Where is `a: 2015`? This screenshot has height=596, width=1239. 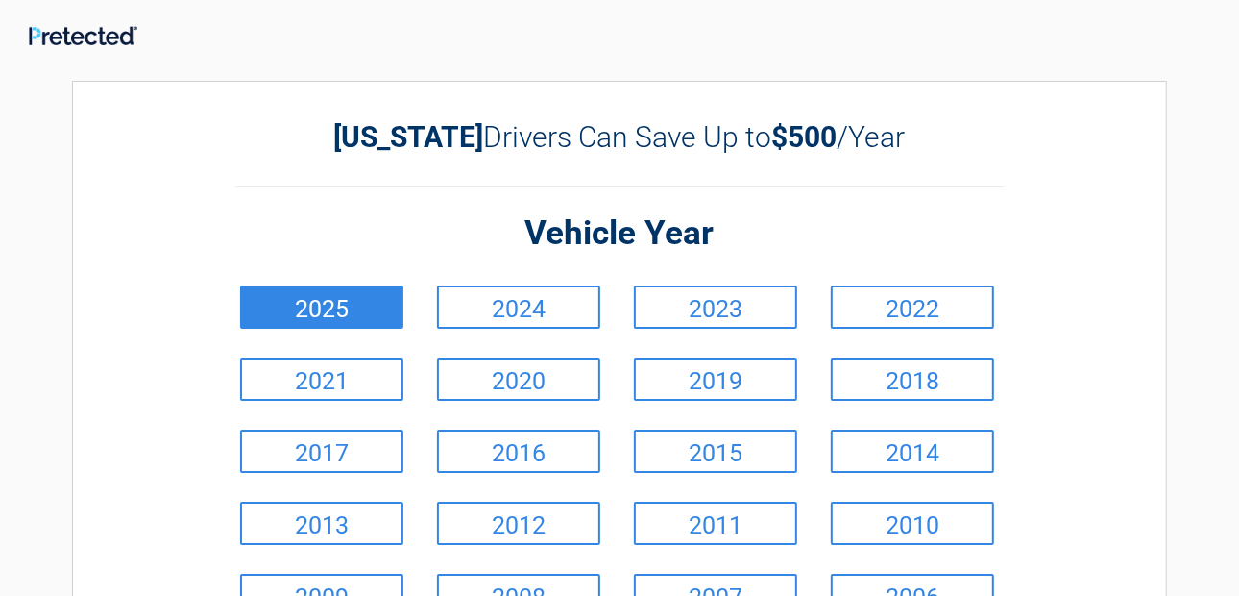 a: 2015 is located at coordinates (716, 451).